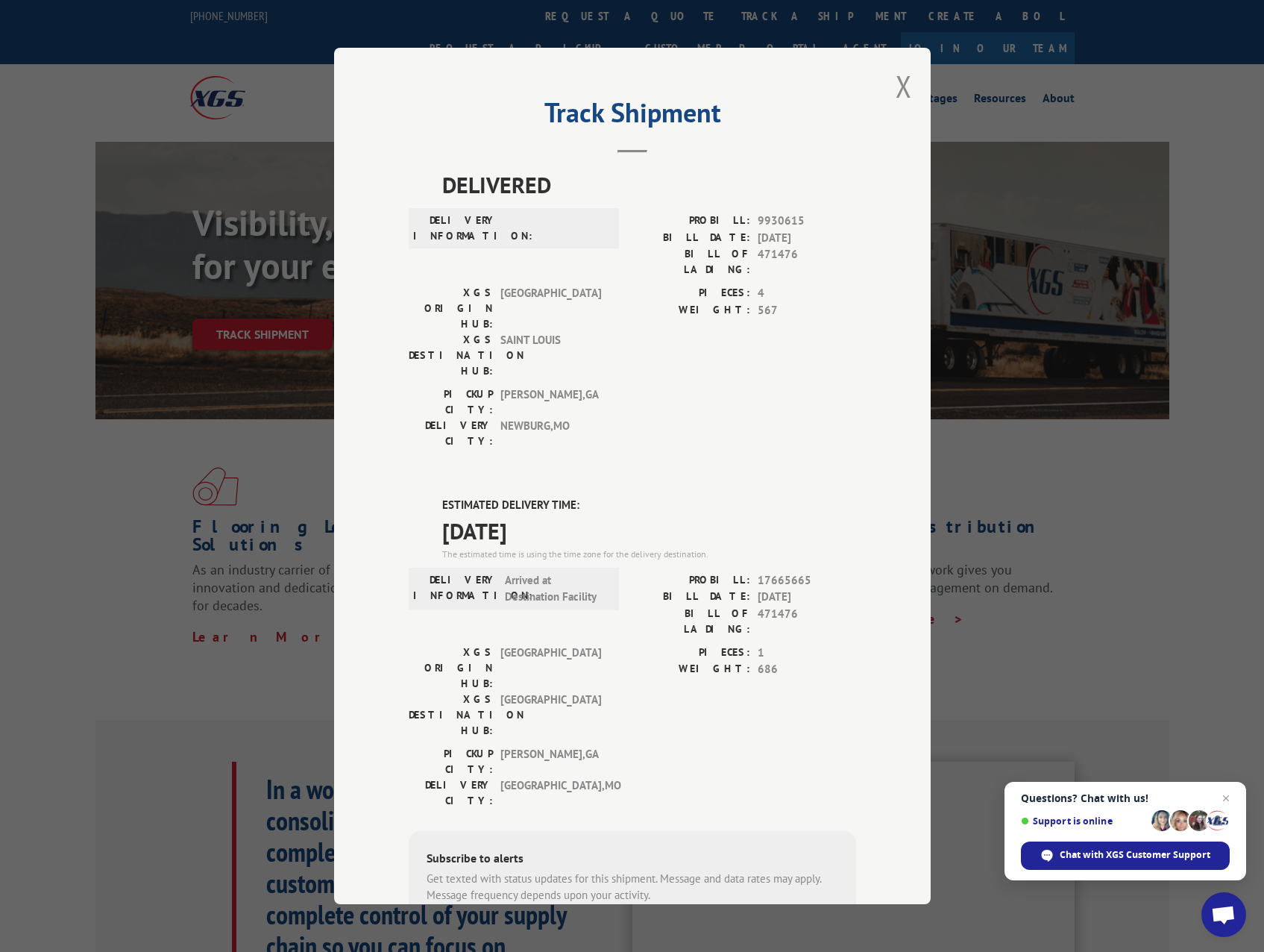 The height and width of the screenshot is (952, 1264). Describe the element at coordinates (1226, 798) in the screenshot. I see `span: Close chat` at that location.